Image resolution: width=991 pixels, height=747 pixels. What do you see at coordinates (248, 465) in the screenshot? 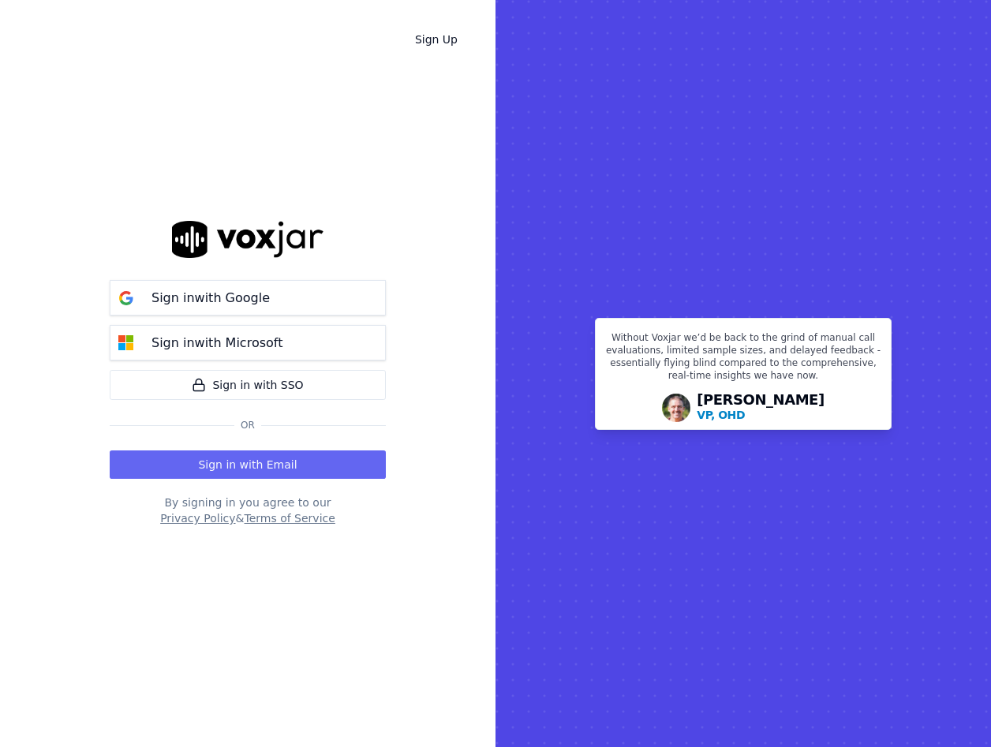
I see `button: Sign in with Email` at bounding box center [248, 465].